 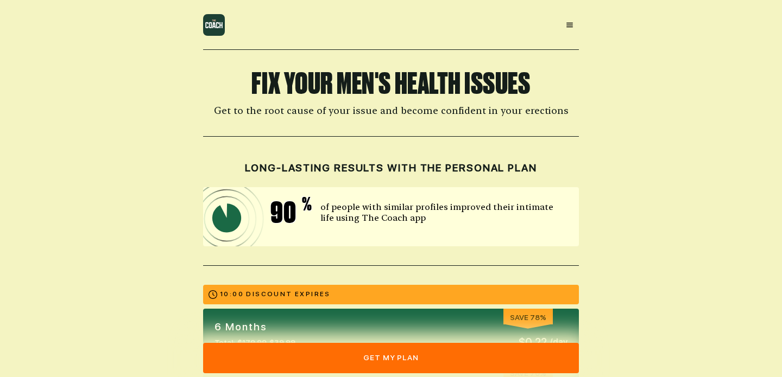 What do you see at coordinates (224, 343) in the screenshot?
I see `span: Total:` at bounding box center [224, 343].